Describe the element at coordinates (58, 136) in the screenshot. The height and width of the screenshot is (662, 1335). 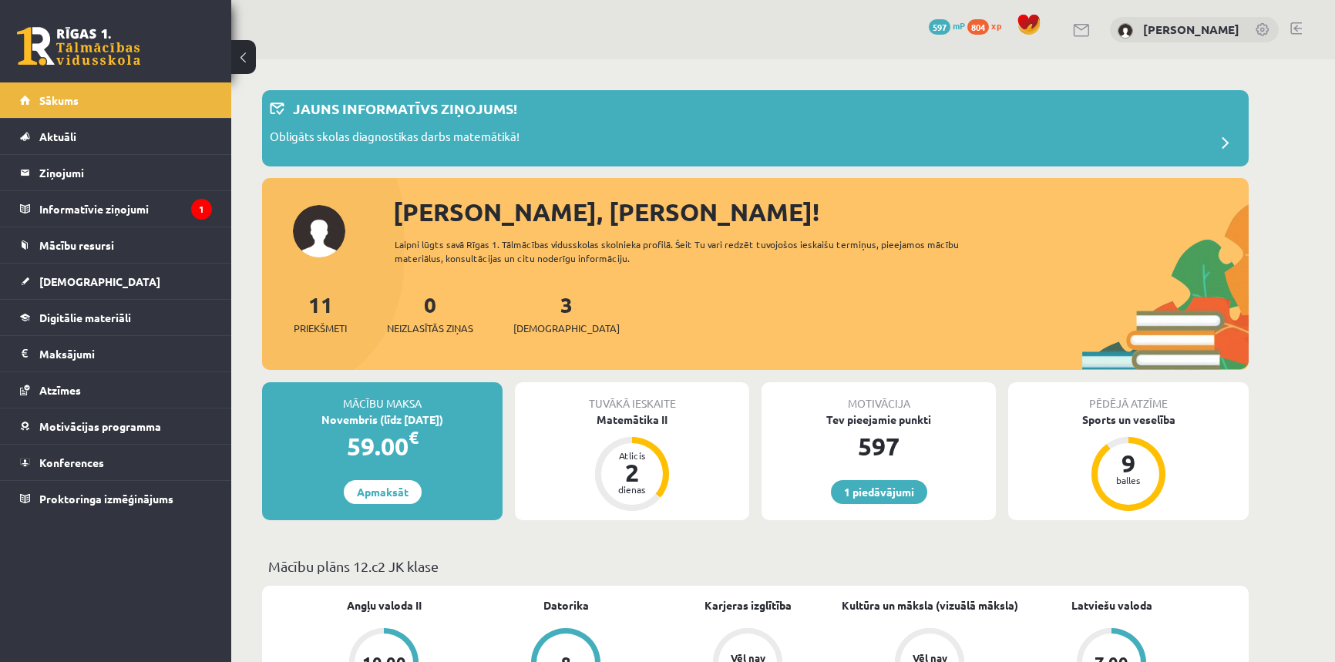
I see `span: Aktuāli` at that location.